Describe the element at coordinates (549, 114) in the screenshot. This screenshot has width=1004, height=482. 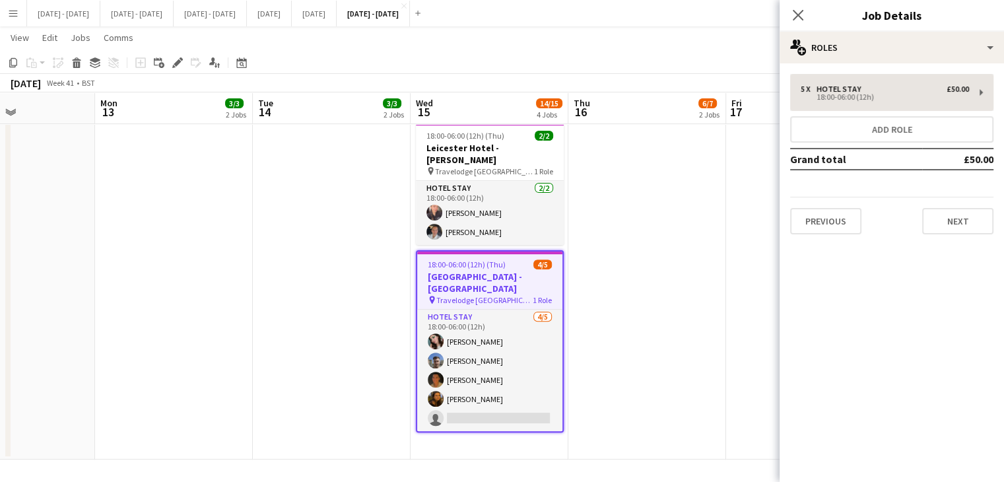
I see `div: 4 Jobs` at that location.